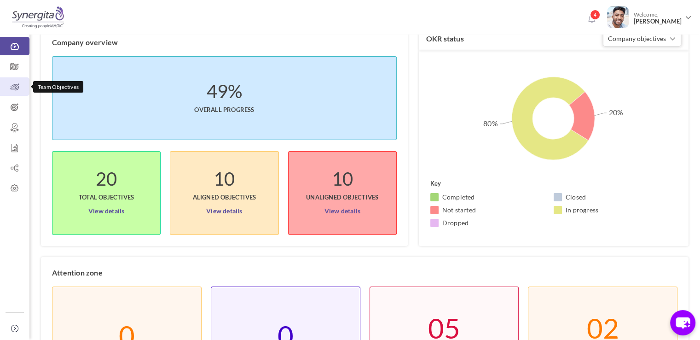  I want to click on text: 20%, so click(616, 112).